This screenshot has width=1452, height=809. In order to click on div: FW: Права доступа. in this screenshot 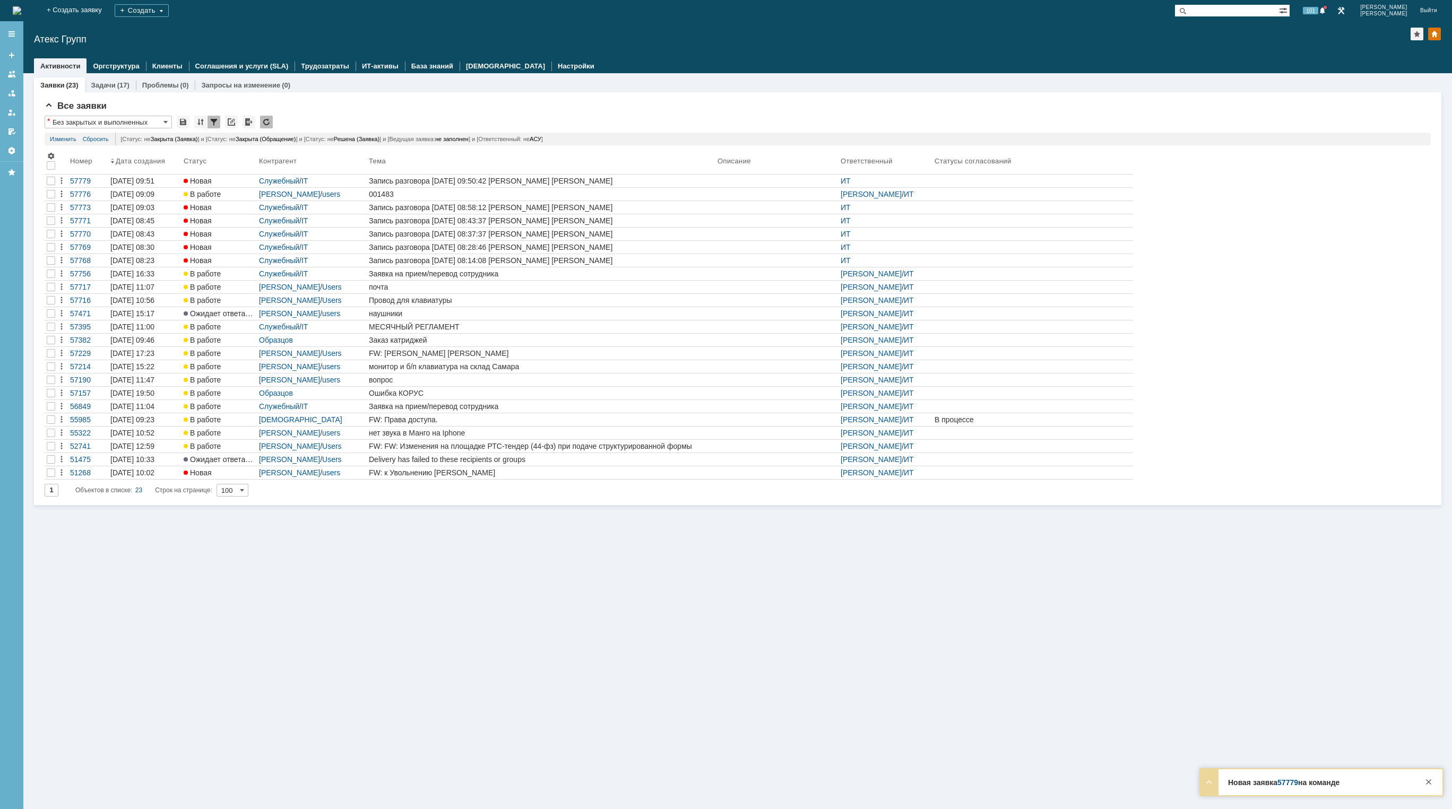, I will do `click(541, 420)`.